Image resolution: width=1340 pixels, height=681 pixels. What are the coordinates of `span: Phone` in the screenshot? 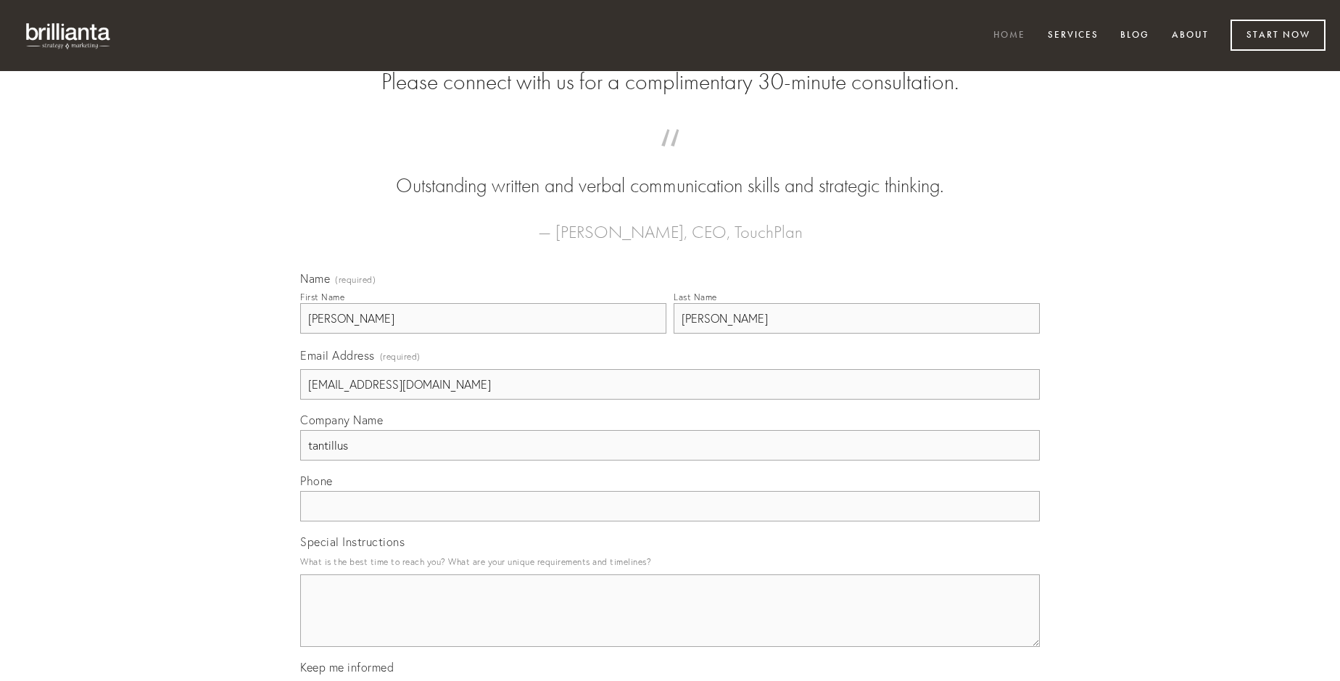 It's located at (316, 481).